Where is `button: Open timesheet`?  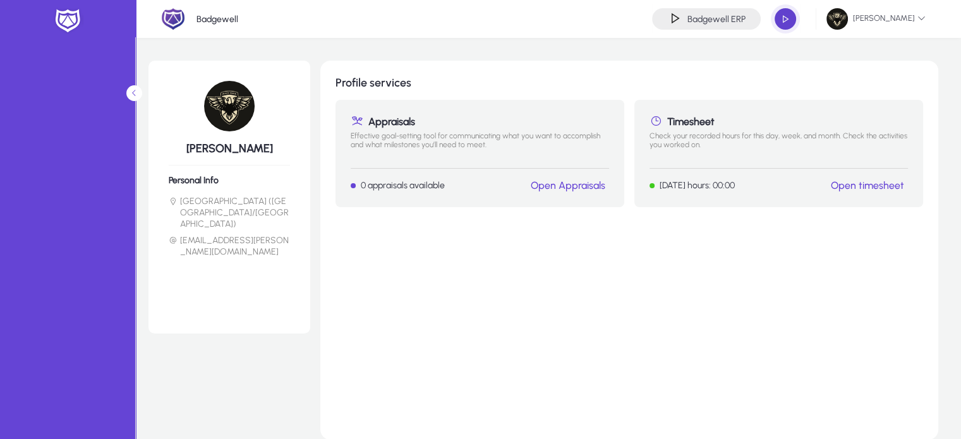 button: Open timesheet is located at coordinates (867, 185).